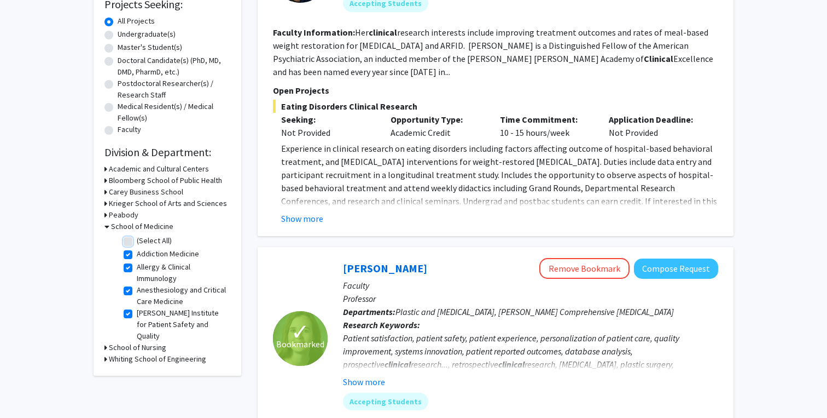 This screenshot has height=418, width=827. What do you see at coordinates (167, 152) in the screenshot?
I see `h2: Division & Department:` at bounding box center [167, 152].